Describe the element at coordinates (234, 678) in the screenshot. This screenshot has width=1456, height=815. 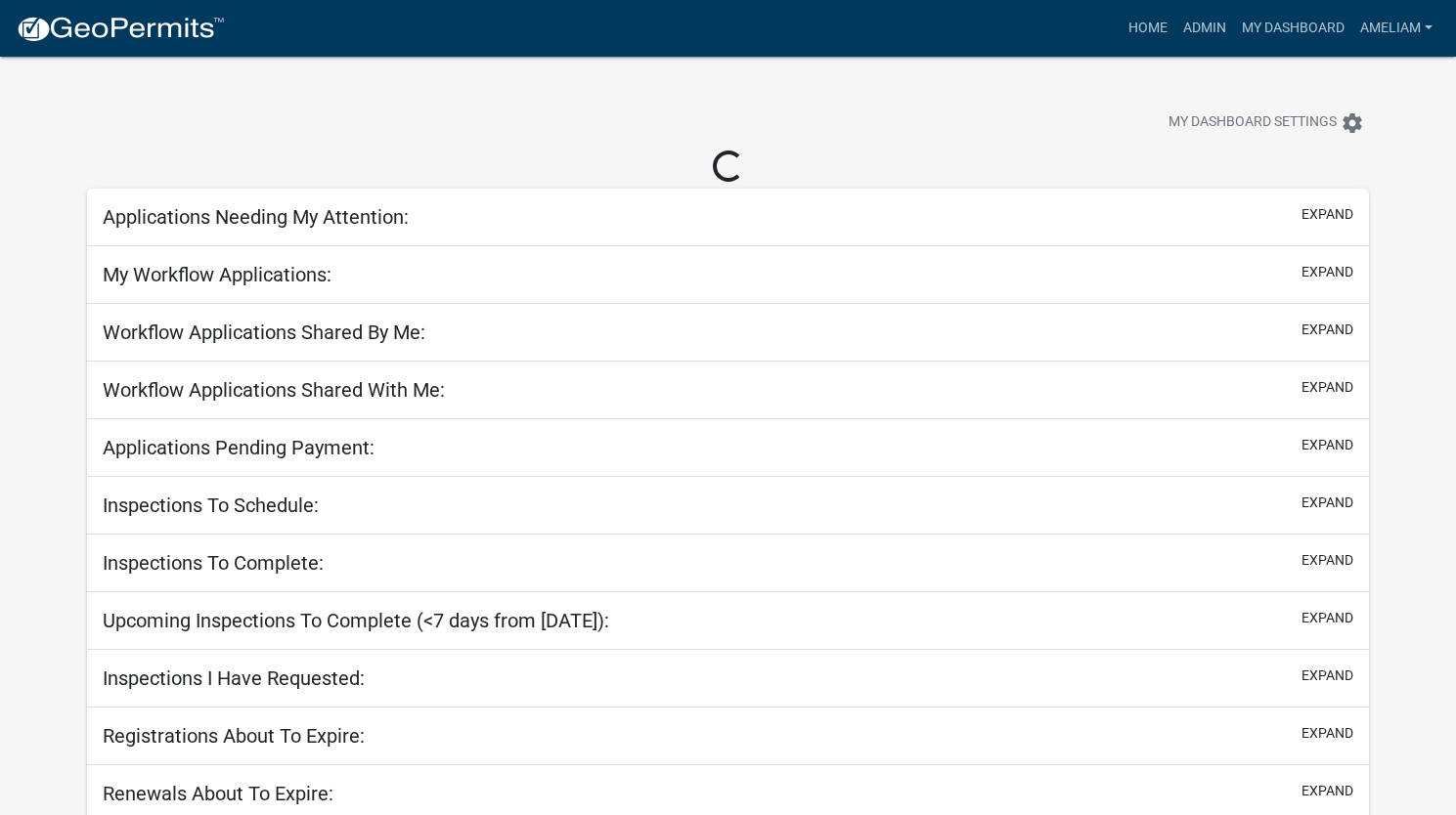
I see `h5: Inspections I Have Requested:` at that location.